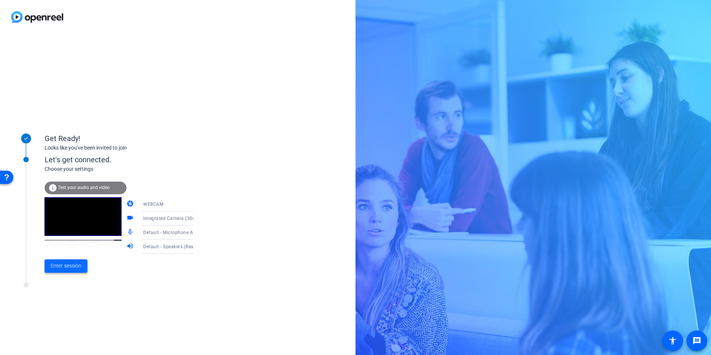 Image resolution: width=711 pixels, height=355 pixels. What do you see at coordinates (131, 232) in the screenshot?
I see `mat-icon: mic_none` at bounding box center [131, 232].